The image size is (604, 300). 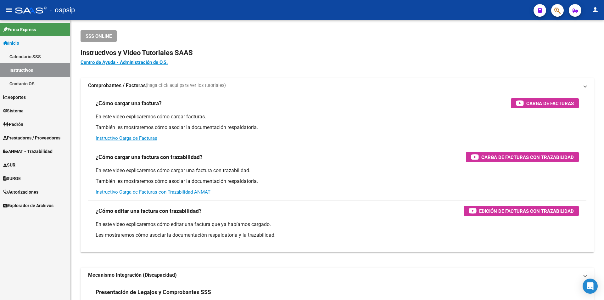 I want to click on mat-icon: menu, so click(x=9, y=10).